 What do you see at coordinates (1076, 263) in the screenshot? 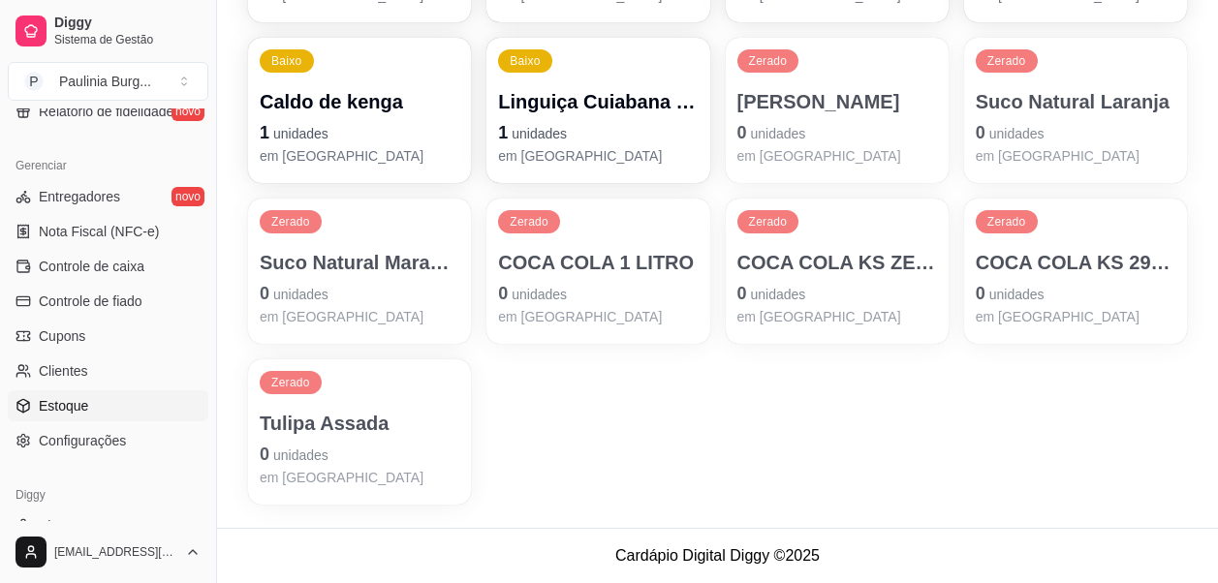
I see `p: COCA COLA KS 290ML` at bounding box center [1076, 263].